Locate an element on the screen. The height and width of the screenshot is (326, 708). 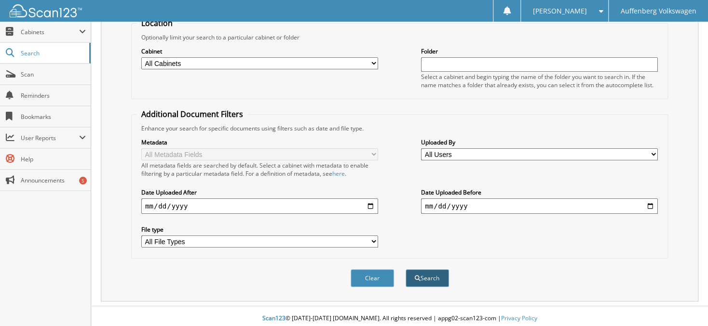
span: Auffenberg Volkswagen is located at coordinates (658, 11).